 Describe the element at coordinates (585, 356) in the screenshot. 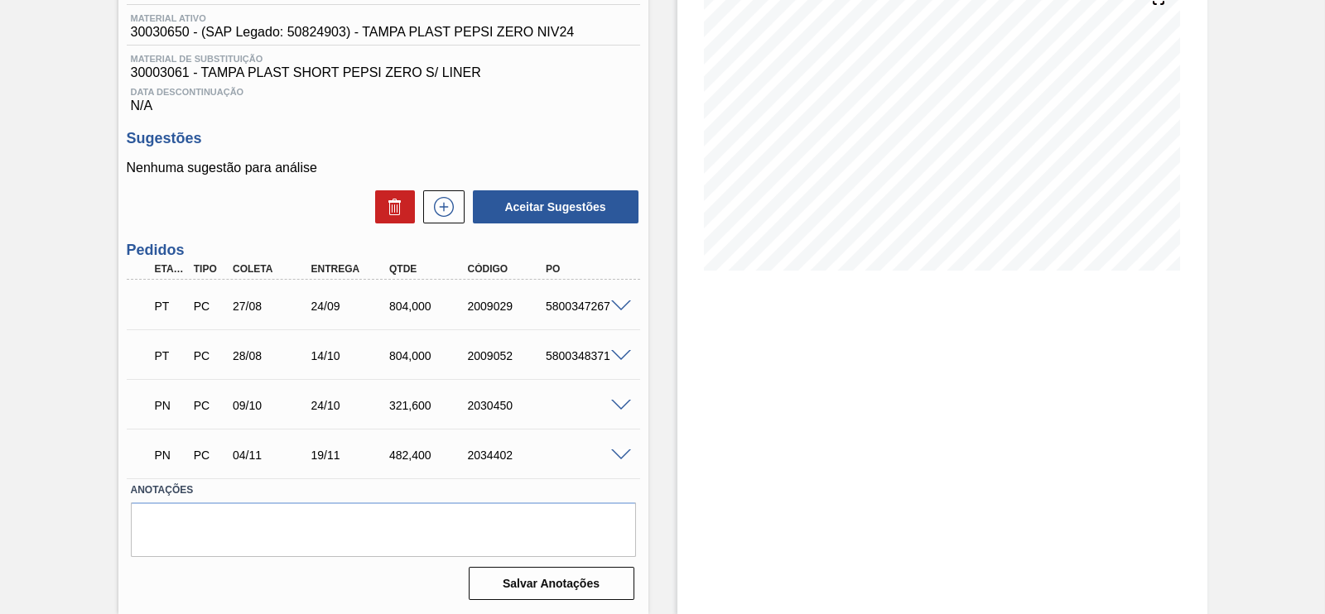

I see `div: 5800348371` at that location.